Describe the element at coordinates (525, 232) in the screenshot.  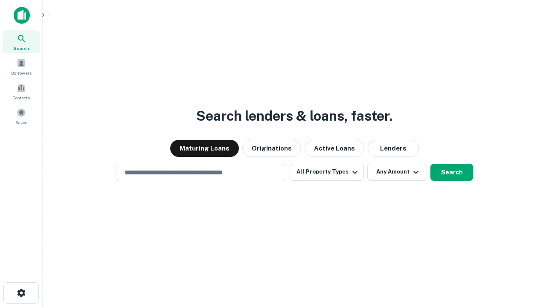
I see `div: Chat Widget` at that location.